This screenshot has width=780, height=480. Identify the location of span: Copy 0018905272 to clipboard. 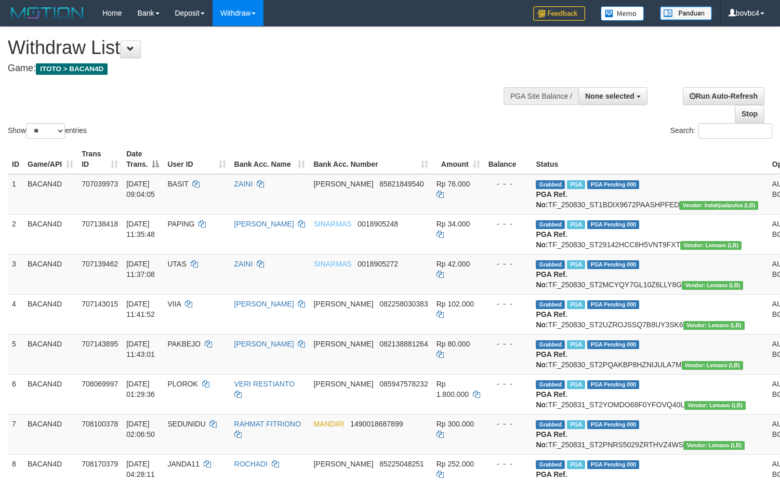
(378, 264).